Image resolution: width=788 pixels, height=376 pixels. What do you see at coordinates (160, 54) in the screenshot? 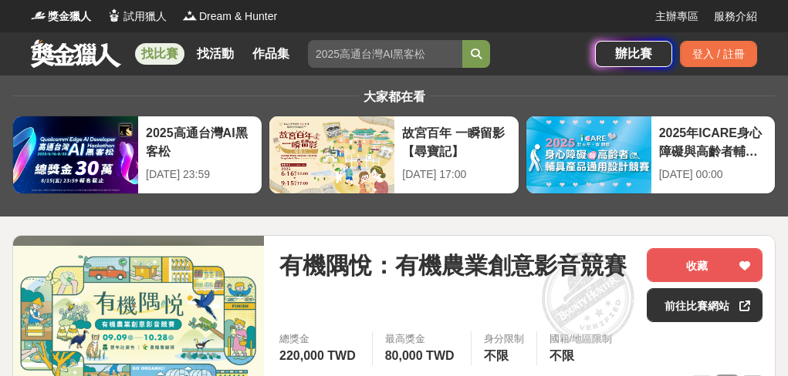
I see `a: 找比賽` at bounding box center [160, 54].